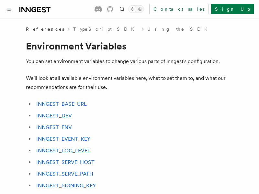  I want to click on a: INNGEST_SERVE_HOST, so click(65, 162).